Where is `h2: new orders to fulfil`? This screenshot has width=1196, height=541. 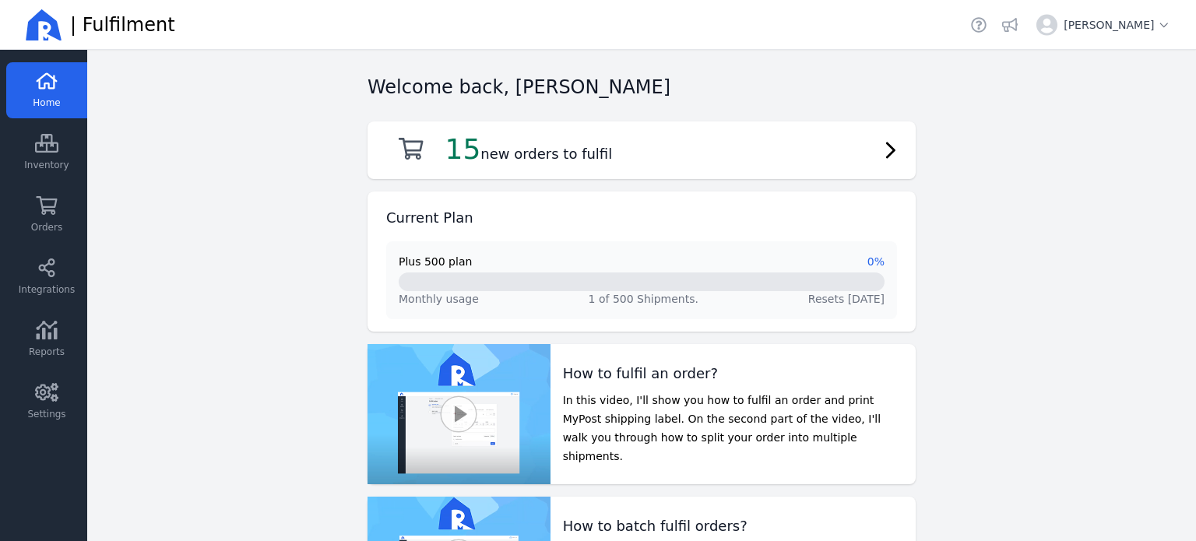
h2: new orders to fulfil is located at coordinates (529, 150).